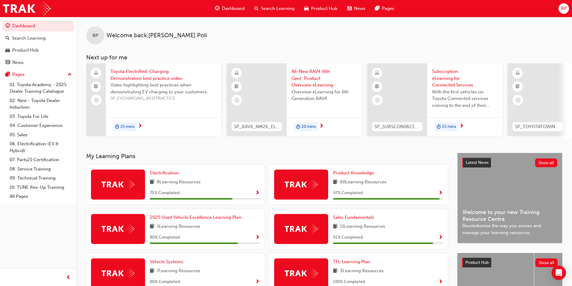 This screenshot has height=286, width=572. I want to click on a: 10. TUNE Rev-Up Training, so click(41, 188).